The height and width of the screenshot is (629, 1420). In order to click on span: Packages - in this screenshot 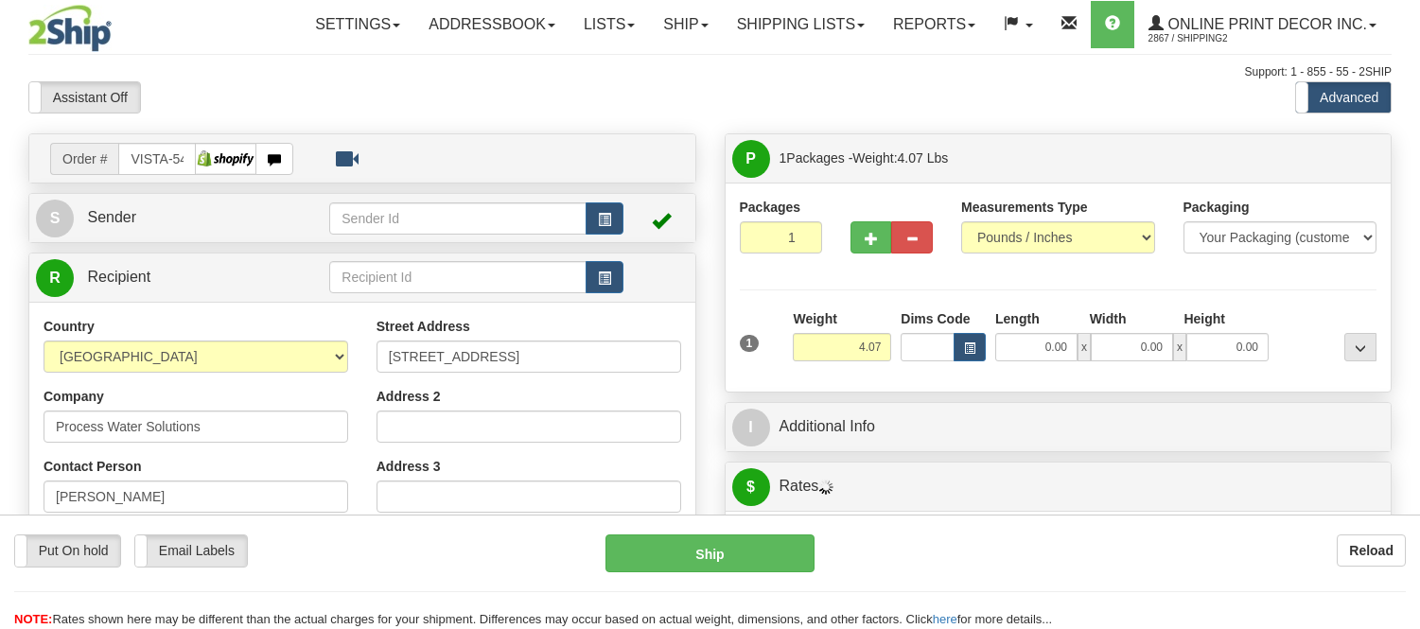, I will do `click(864, 158)`.